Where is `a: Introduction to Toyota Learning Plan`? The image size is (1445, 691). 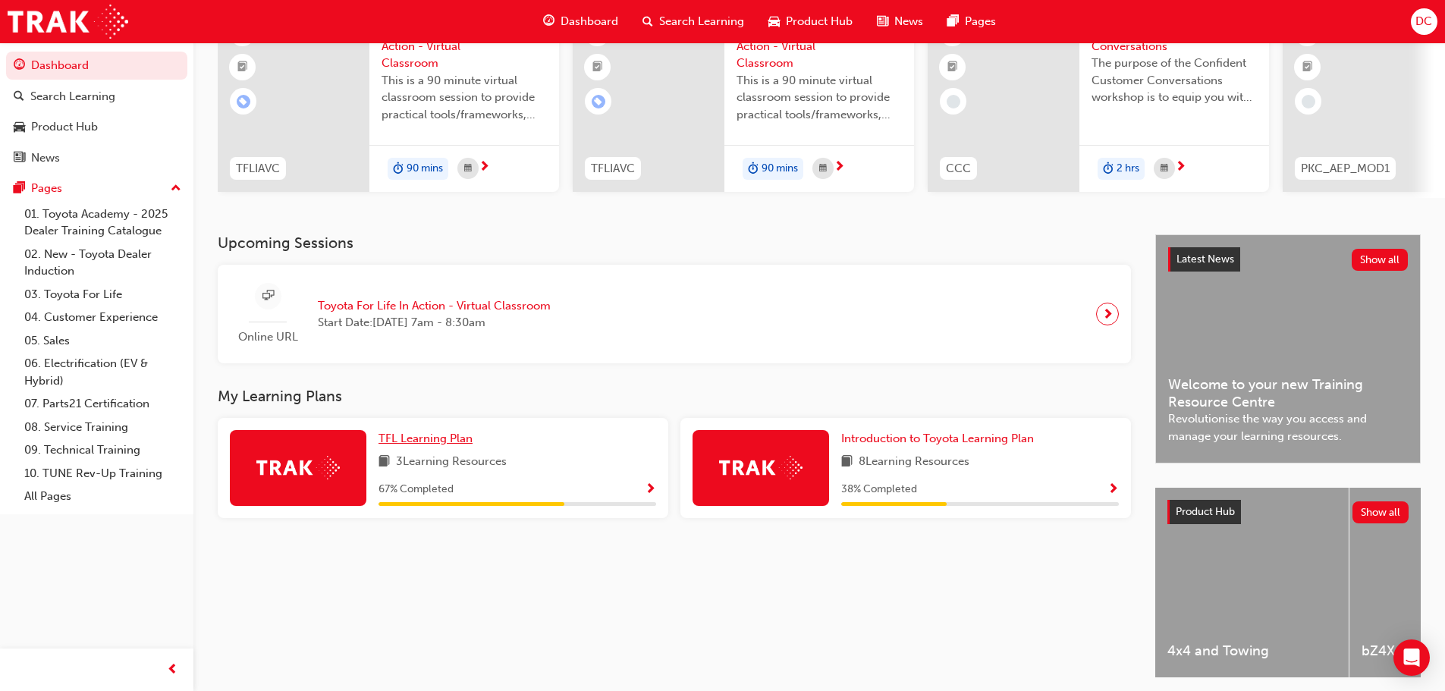
a: Introduction to Toyota Learning Plan is located at coordinates (941, 438).